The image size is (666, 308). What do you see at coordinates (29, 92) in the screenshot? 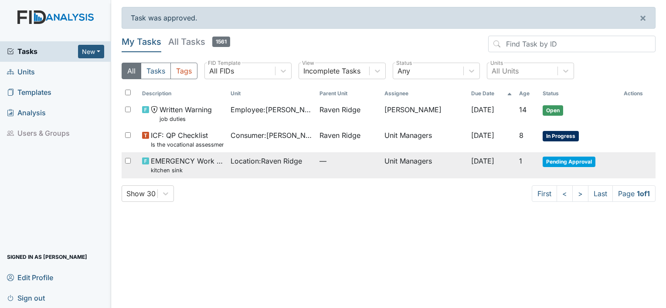
I see `span: Templates` at bounding box center [29, 92].